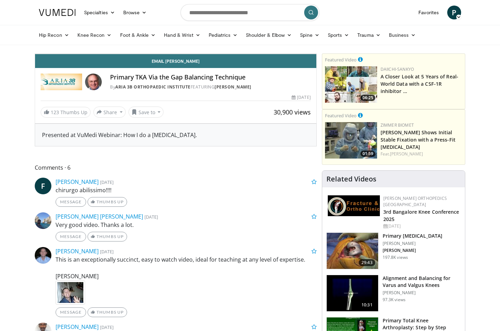  I want to click on a: Spine, so click(309, 35).